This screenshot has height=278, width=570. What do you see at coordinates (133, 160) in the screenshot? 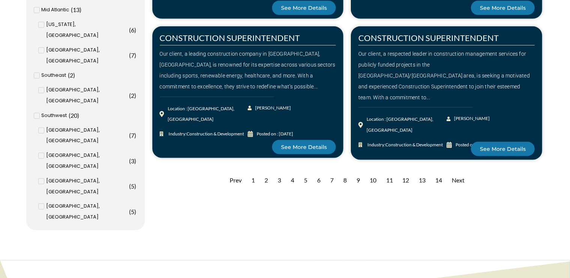
I see `span: 3` at bounding box center [133, 160].